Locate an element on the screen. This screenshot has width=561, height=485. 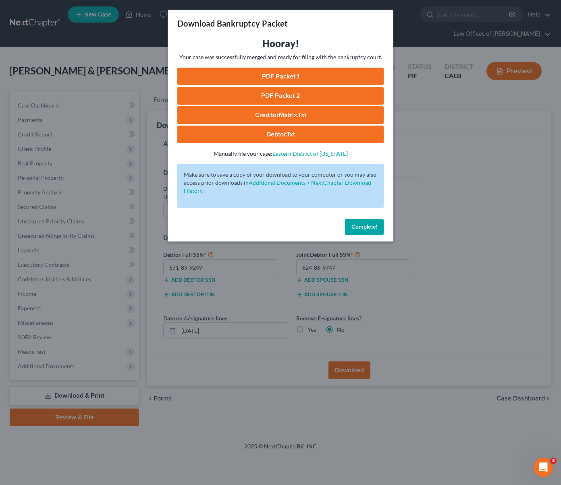
button: Complete! is located at coordinates (364, 227).